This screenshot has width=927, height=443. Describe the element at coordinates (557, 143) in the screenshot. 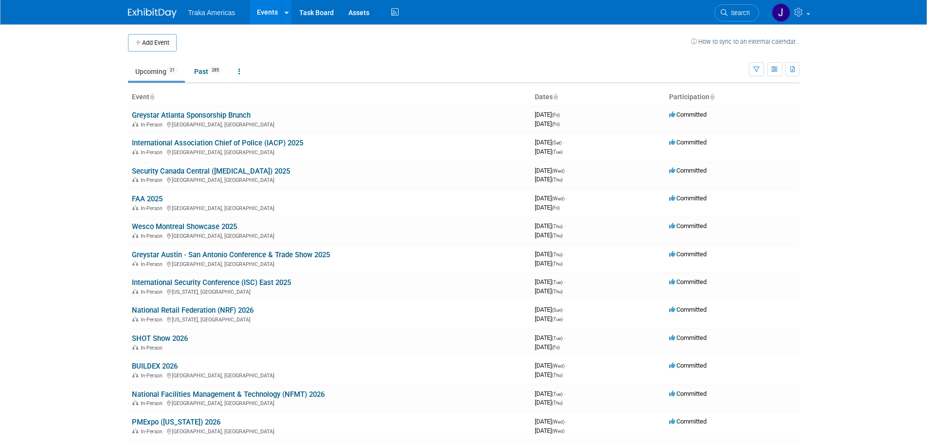

I see `span: (Sat)` at that location.